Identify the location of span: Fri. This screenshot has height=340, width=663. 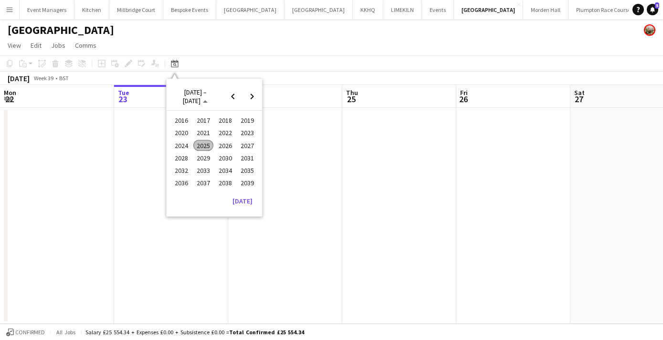
(464, 93).